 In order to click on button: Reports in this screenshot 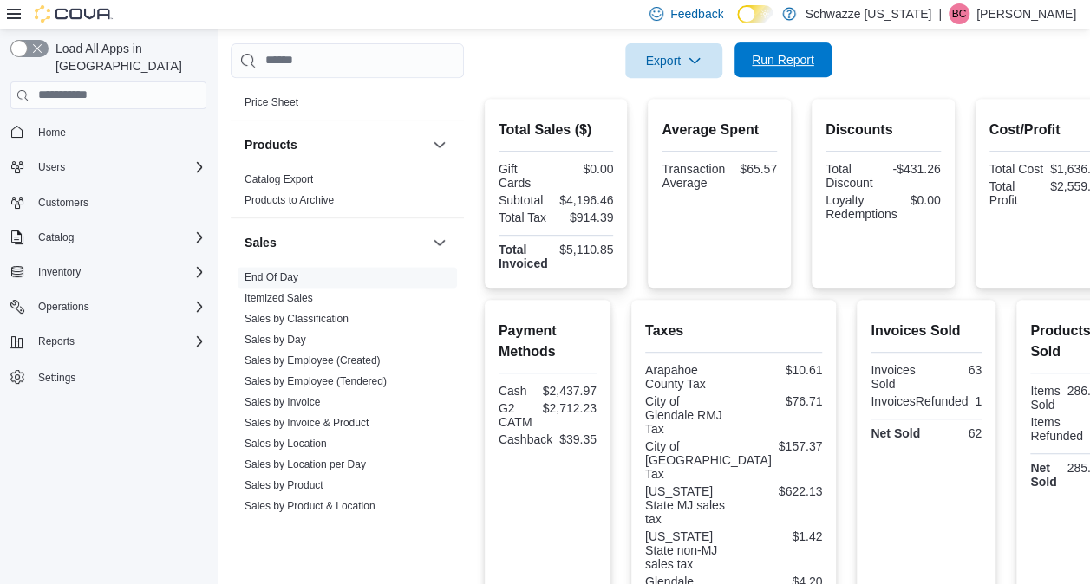, I will do `click(108, 342)`.